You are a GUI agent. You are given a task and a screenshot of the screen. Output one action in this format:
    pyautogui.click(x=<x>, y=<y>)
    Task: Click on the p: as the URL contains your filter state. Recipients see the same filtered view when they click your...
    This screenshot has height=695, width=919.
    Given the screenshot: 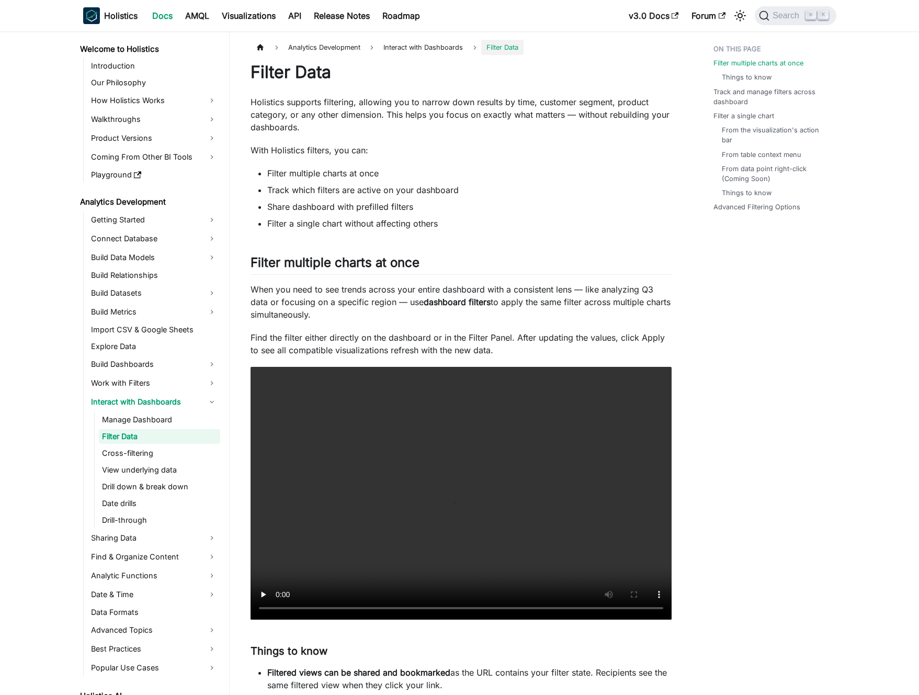 What is the action you would take?
    pyautogui.click(x=469, y=678)
    